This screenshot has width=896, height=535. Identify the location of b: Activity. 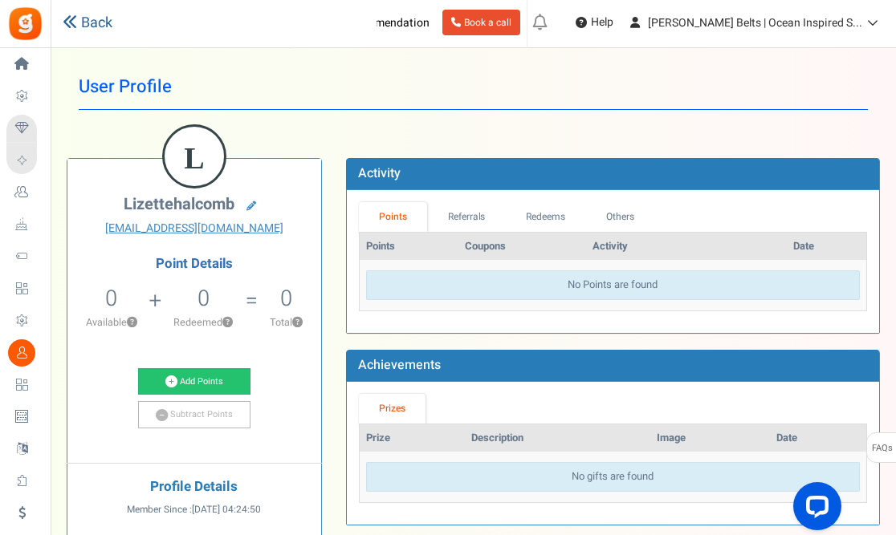
(379, 173).